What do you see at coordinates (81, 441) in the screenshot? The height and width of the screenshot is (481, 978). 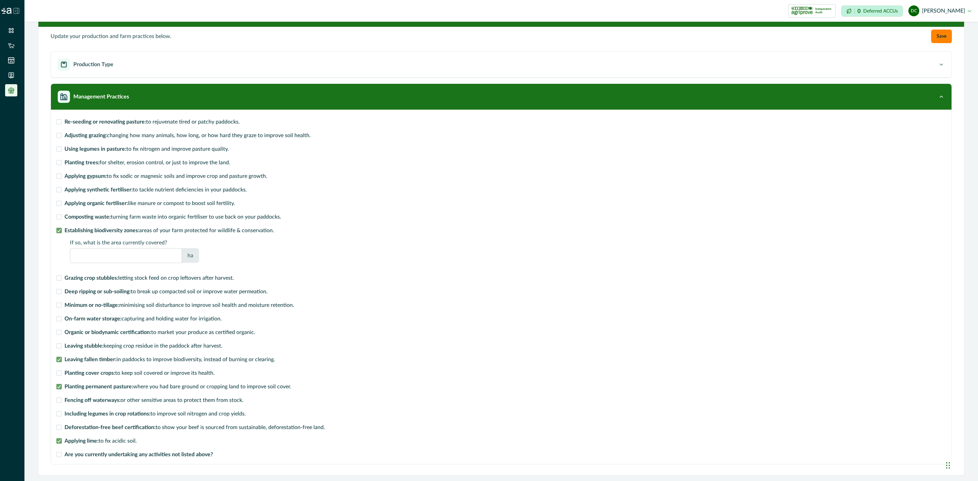 I see `strong: Applying lime:` at bounding box center [81, 441].